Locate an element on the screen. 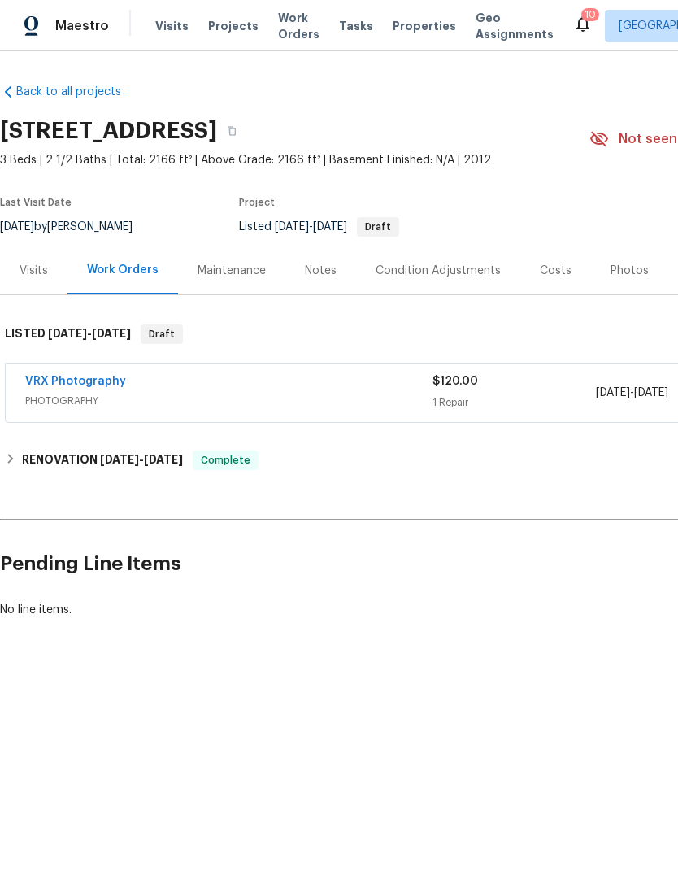 The height and width of the screenshot is (884, 678). span: PHOTOGRAPHY is located at coordinates (228, 401).